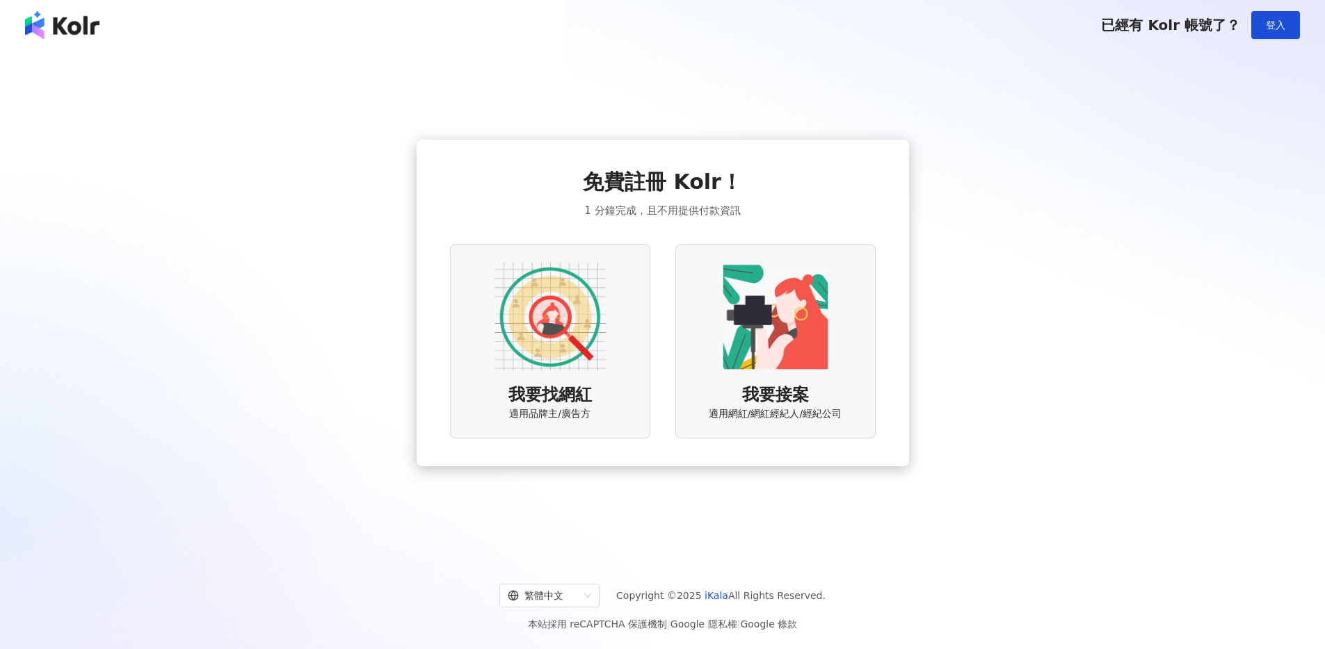 This screenshot has height=649, width=1325. What do you see at coordinates (1275, 25) in the screenshot?
I see `button: 登入` at bounding box center [1275, 25].